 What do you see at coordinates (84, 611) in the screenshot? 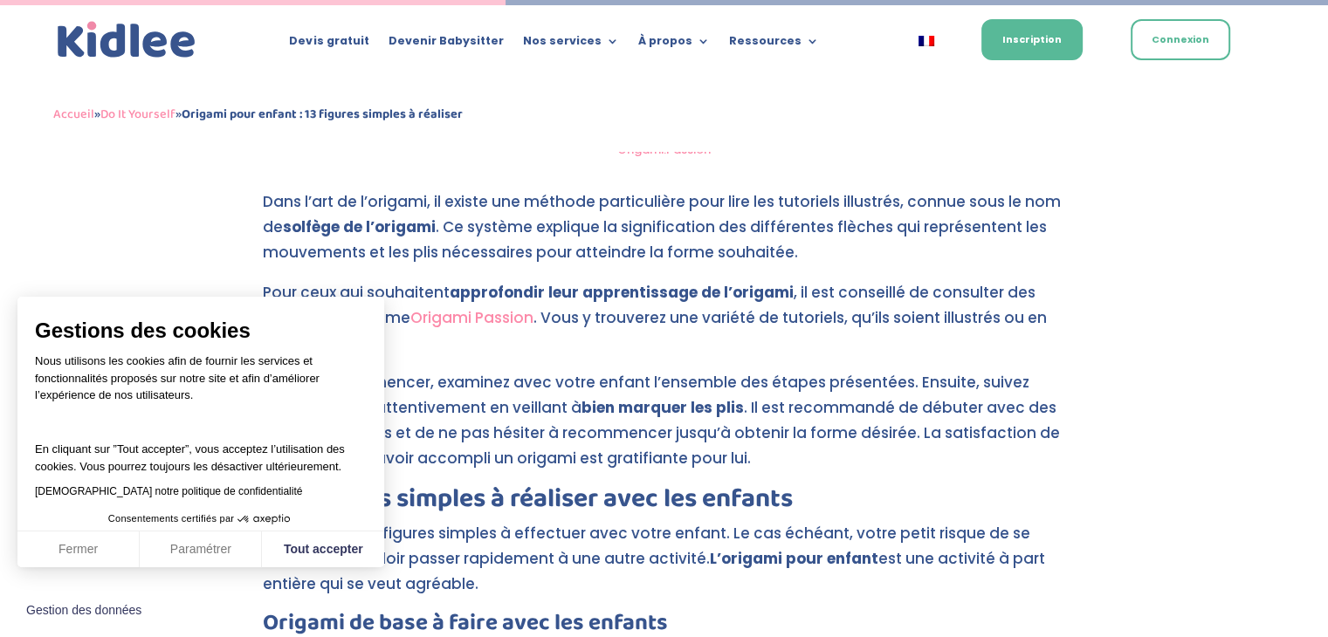
I see `span: Gestion des données` at bounding box center [84, 611].